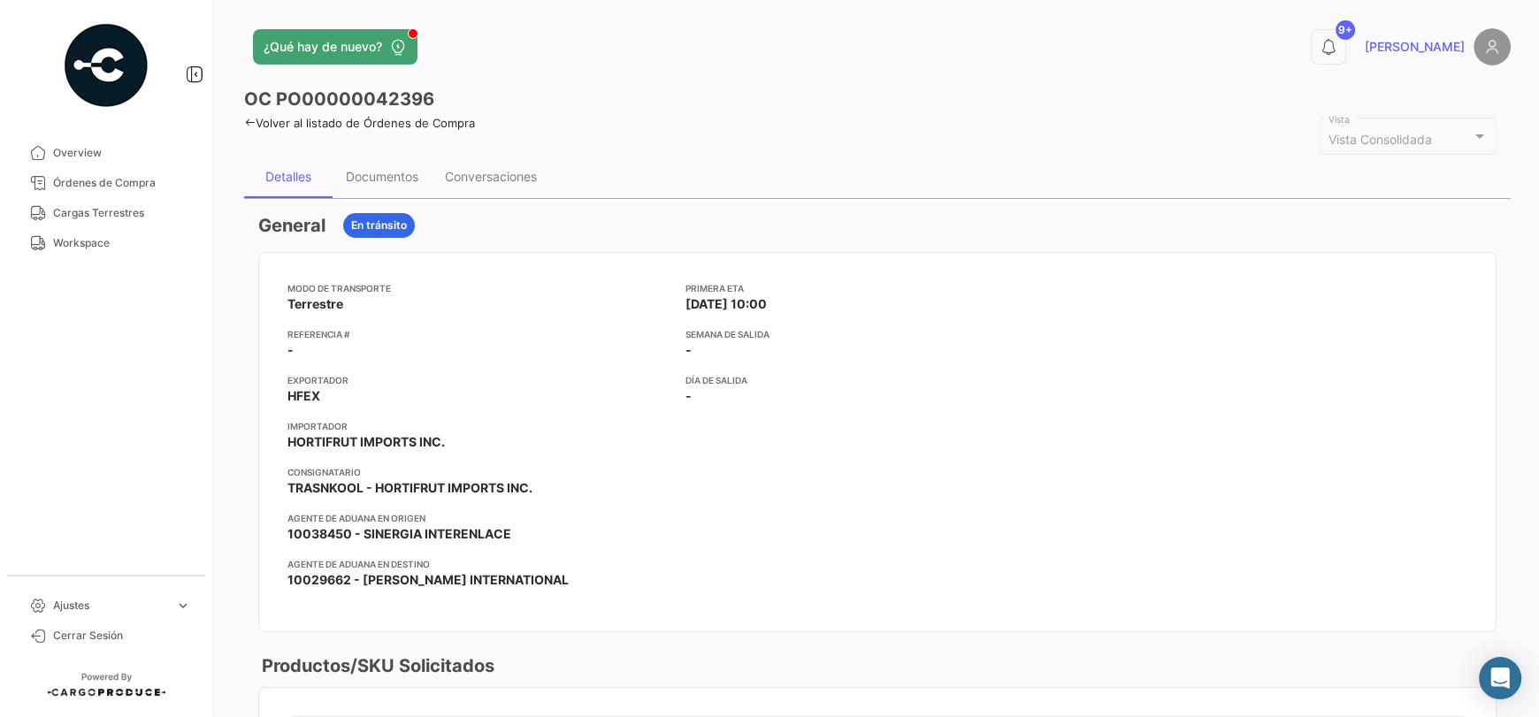 This screenshot has width=1539, height=717. I want to click on span: ¿Qué hay de nuevo?, so click(323, 47).